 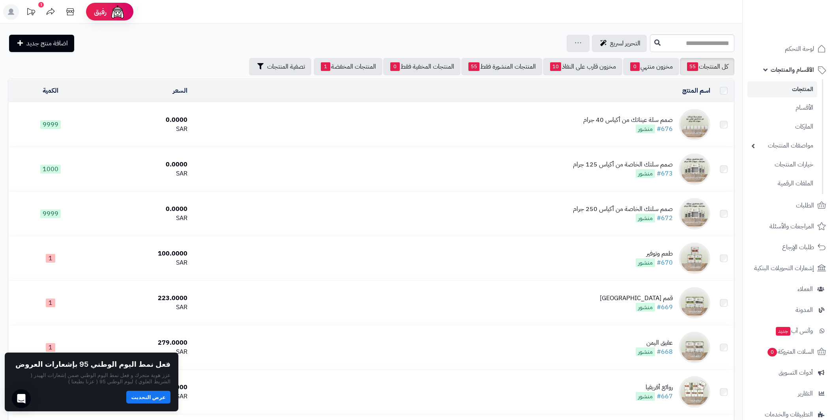 I want to click on span: 0, so click(x=395, y=67).